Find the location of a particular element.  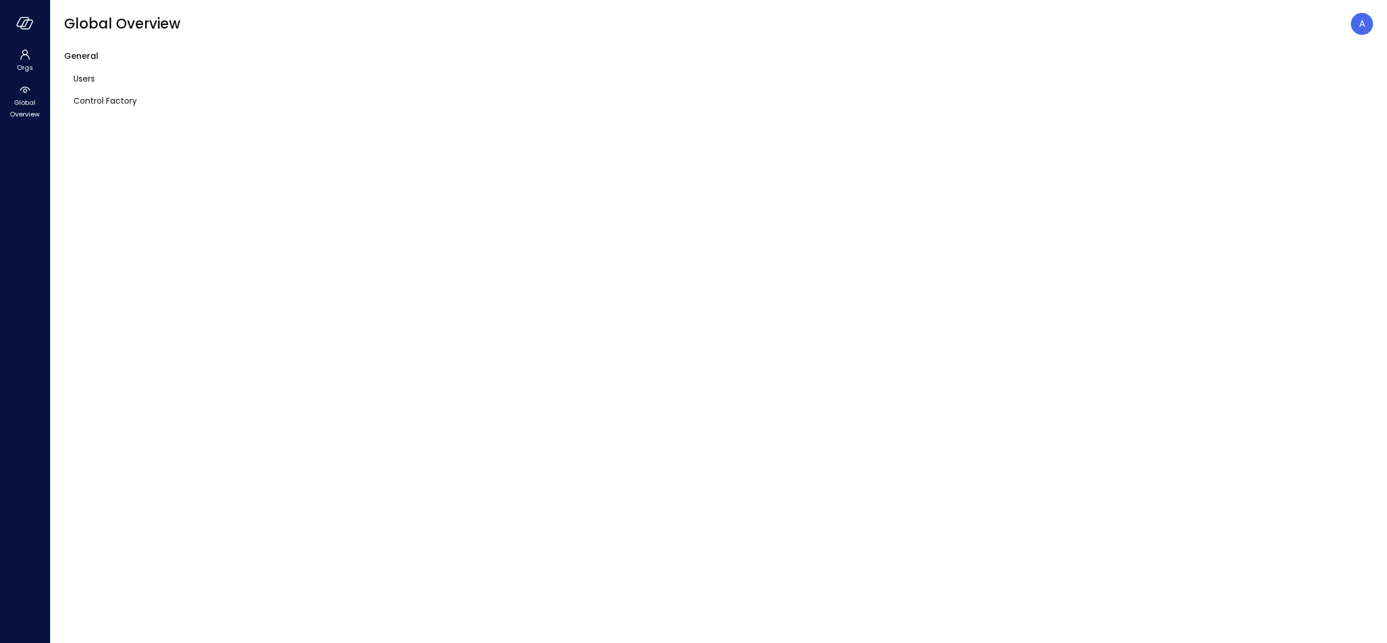

a: Users is located at coordinates (136, 79).